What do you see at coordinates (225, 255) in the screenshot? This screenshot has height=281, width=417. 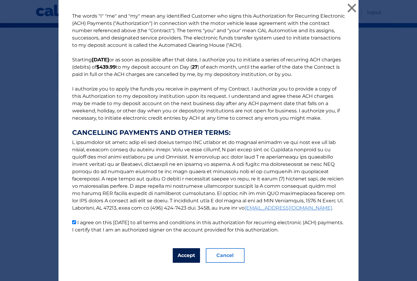 I see `button: Cancel` at bounding box center [225, 255].